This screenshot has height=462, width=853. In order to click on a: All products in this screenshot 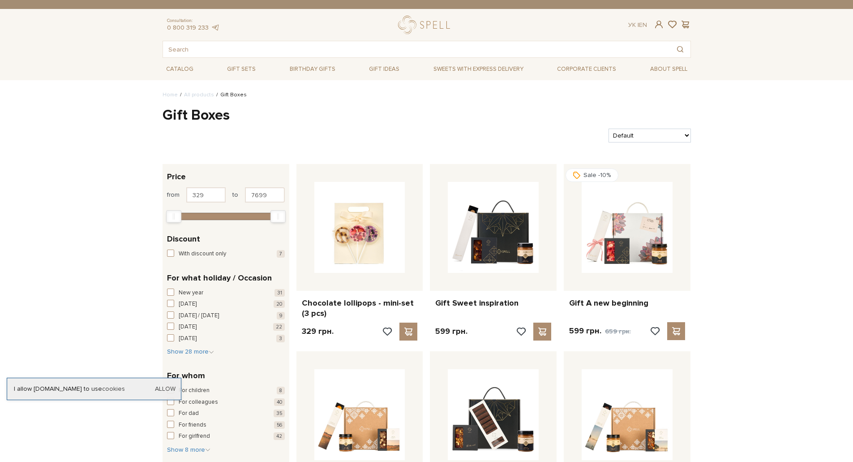, I will do `click(199, 94)`.